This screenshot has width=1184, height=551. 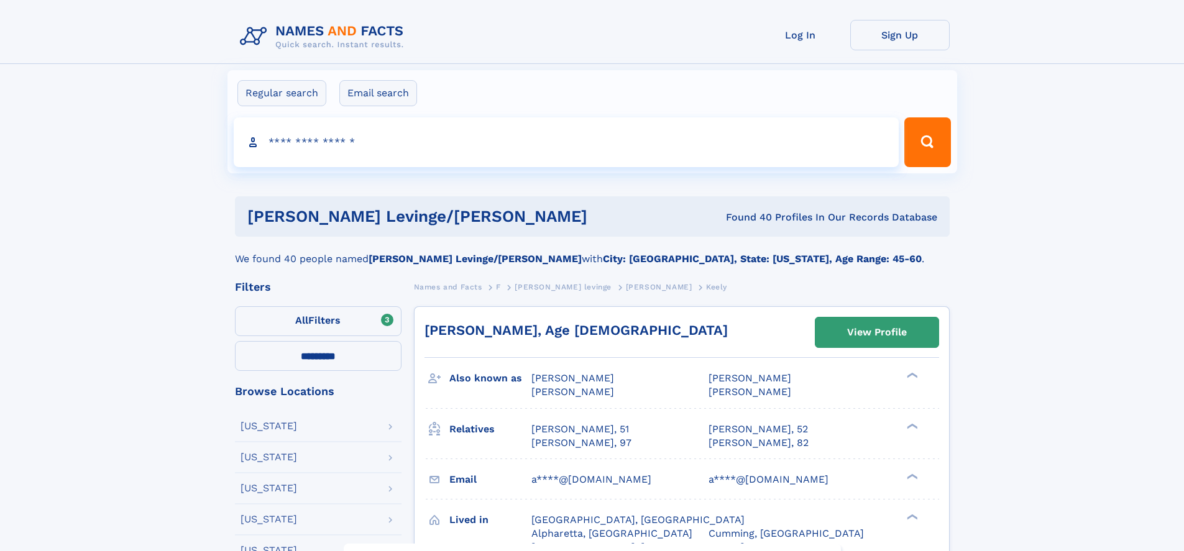 I want to click on button: Search Button, so click(x=927, y=142).